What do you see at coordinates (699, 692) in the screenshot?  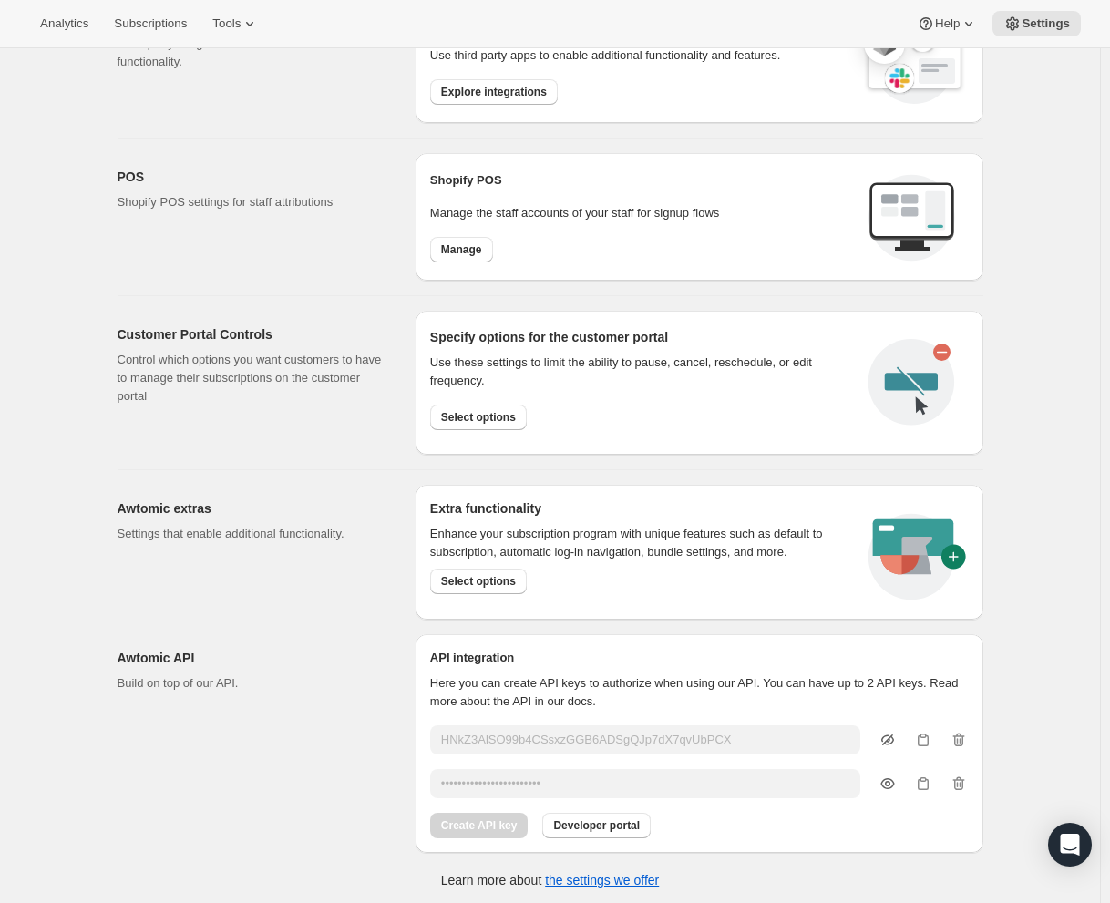 I see `p: Here you can create API keys to authorize when using our API. You can have up to 2 API keys. Read...` at bounding box center [699, 692].